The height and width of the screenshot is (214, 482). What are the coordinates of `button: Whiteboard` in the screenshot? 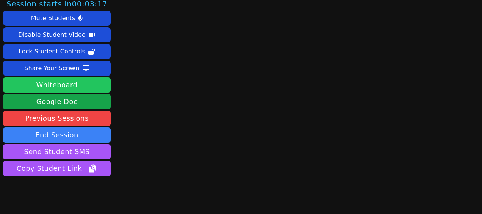 It's located at (57, 85).